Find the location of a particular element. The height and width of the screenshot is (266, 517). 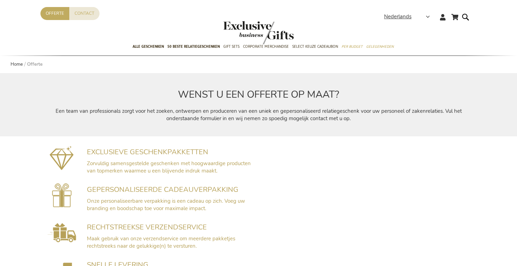

span: 50 beste relatiegeschenken is located at coordinates (193, 46).